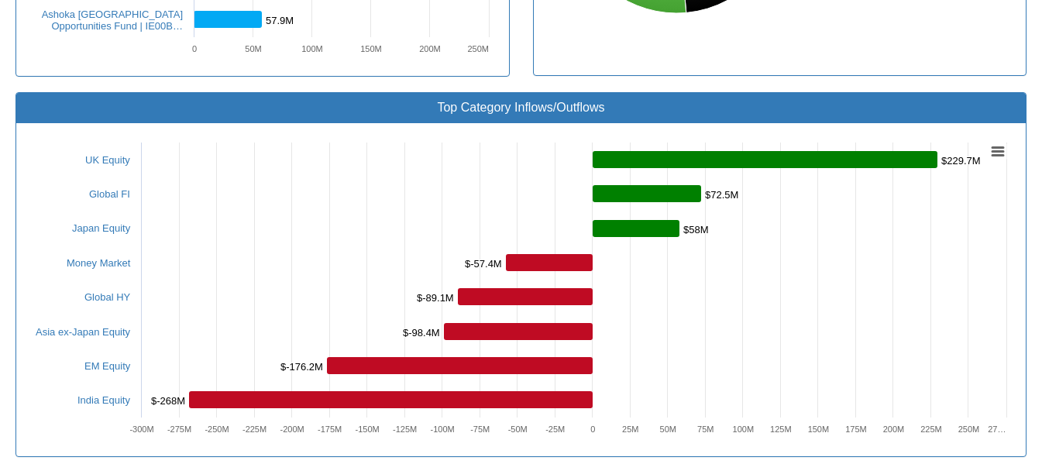 Image resolution: width=1042 pixels, height=464 pixels. What do you see at coordinates (109, 194) in the screenshot?
I see `a: Global FI` at bounding box center [109, 194].